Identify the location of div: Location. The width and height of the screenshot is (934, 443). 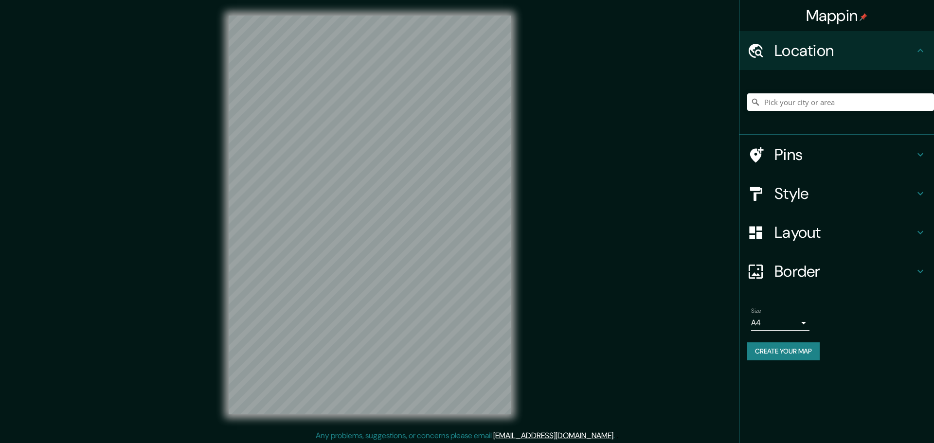
(837, 51).